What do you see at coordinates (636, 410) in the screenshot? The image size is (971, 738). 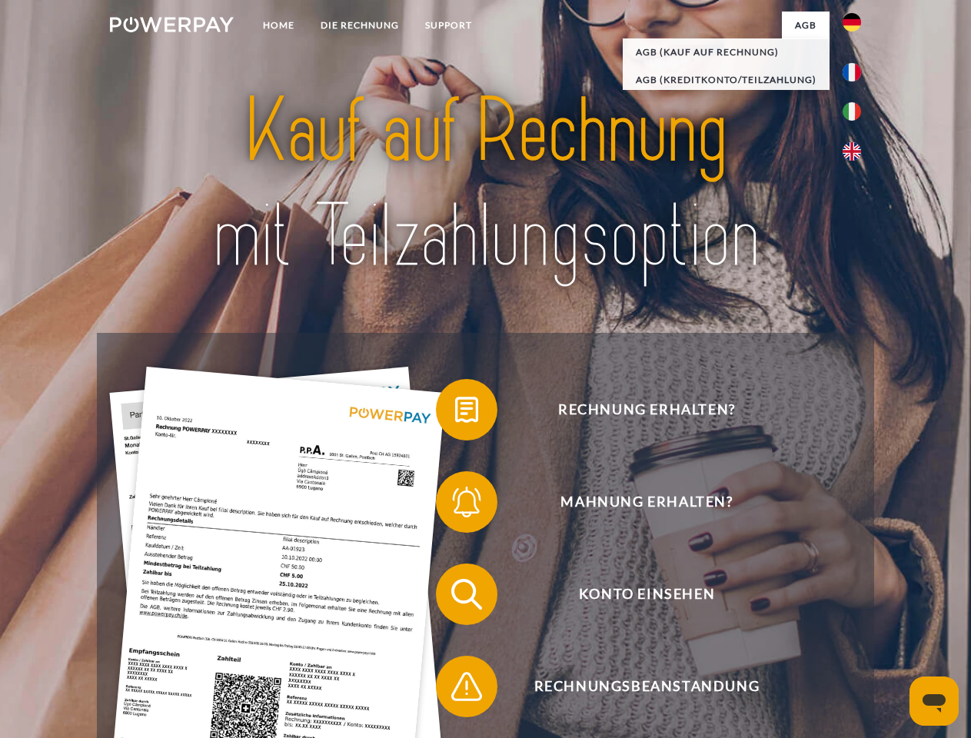 I see `button: Rechnung erhalten?` at bounding box center [636, 410].